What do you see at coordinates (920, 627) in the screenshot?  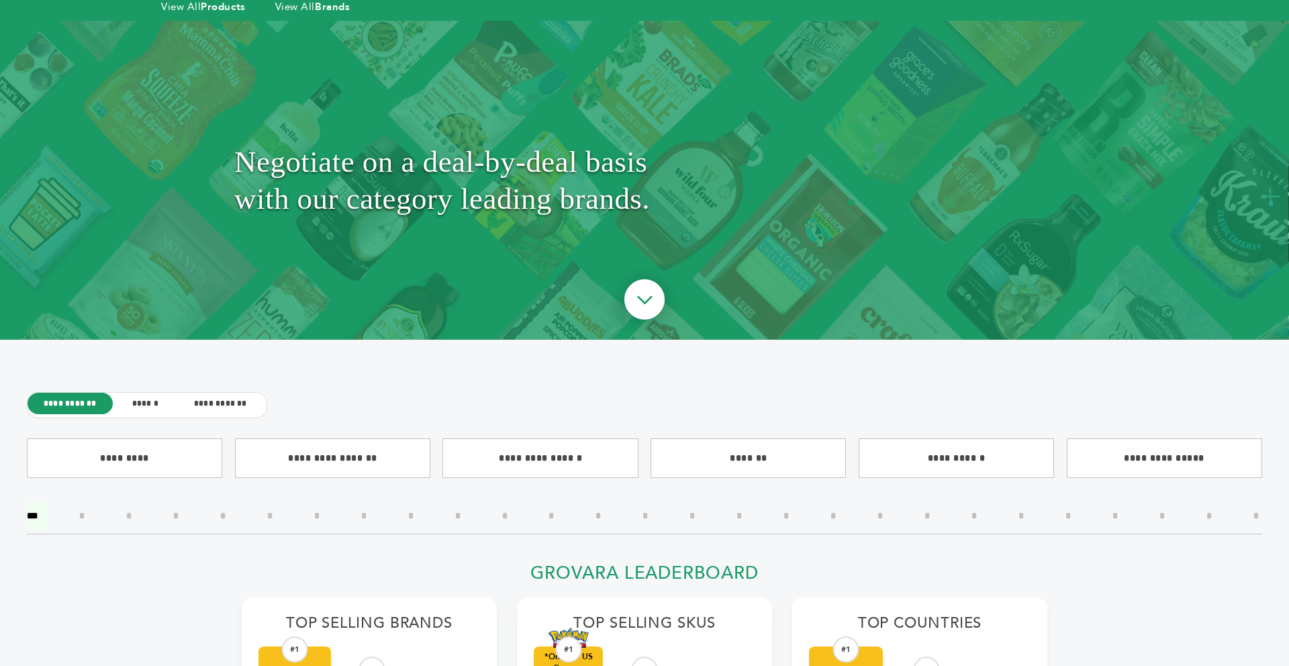 I see `h2: Top Countries` at bounding box center [920, 627].